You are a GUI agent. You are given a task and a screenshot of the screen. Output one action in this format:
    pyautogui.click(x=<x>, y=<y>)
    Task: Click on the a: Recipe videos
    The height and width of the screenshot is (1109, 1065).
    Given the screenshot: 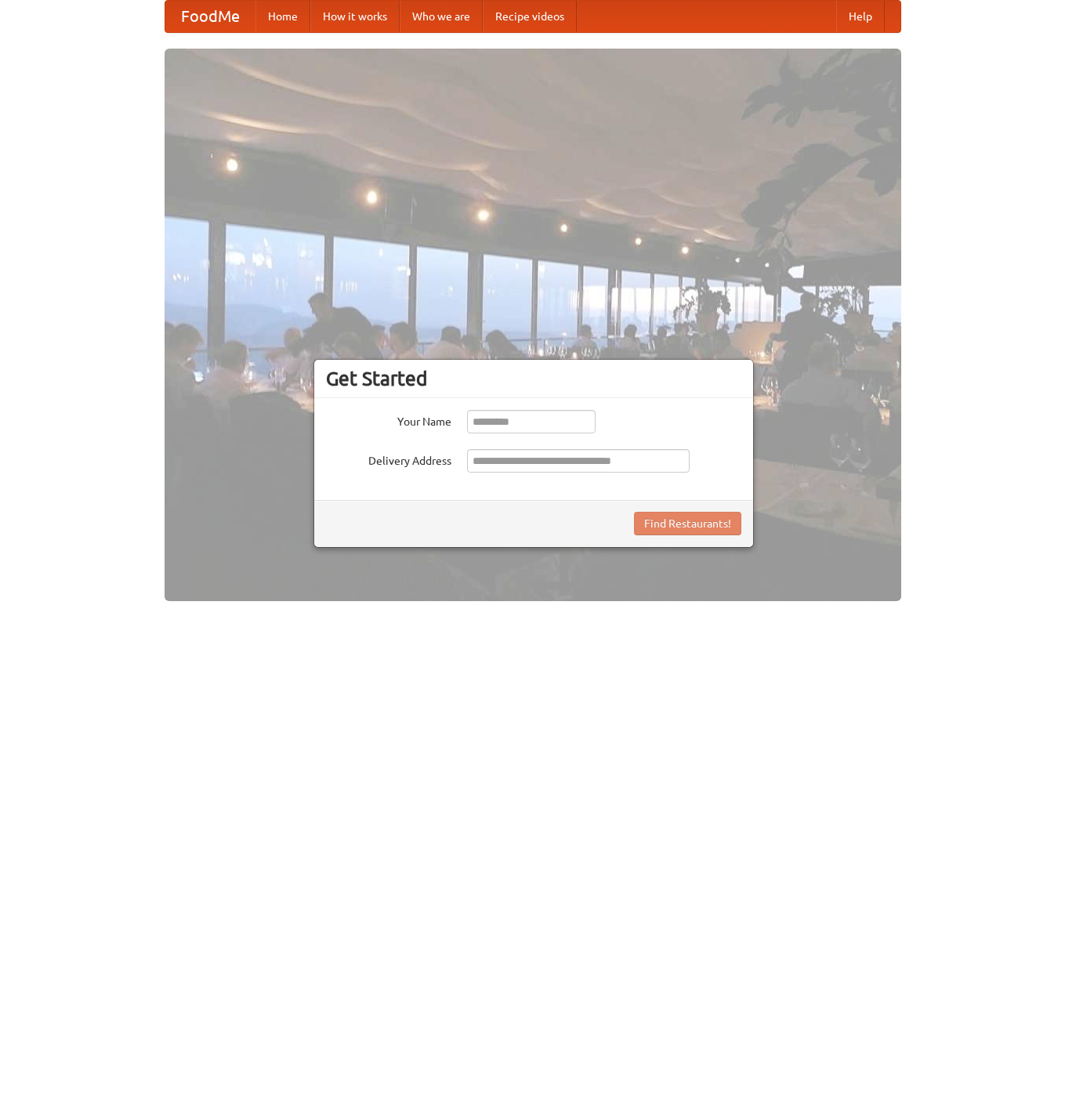 What is the action you would take?
    pyautogui.click(x=530, y=16)
    